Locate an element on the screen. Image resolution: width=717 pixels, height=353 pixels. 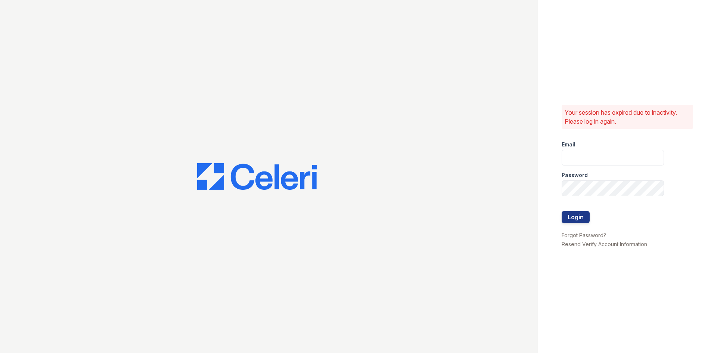
p: Your session has expired due to inactivity. Please log in again. is located at coordinates (627, 117).